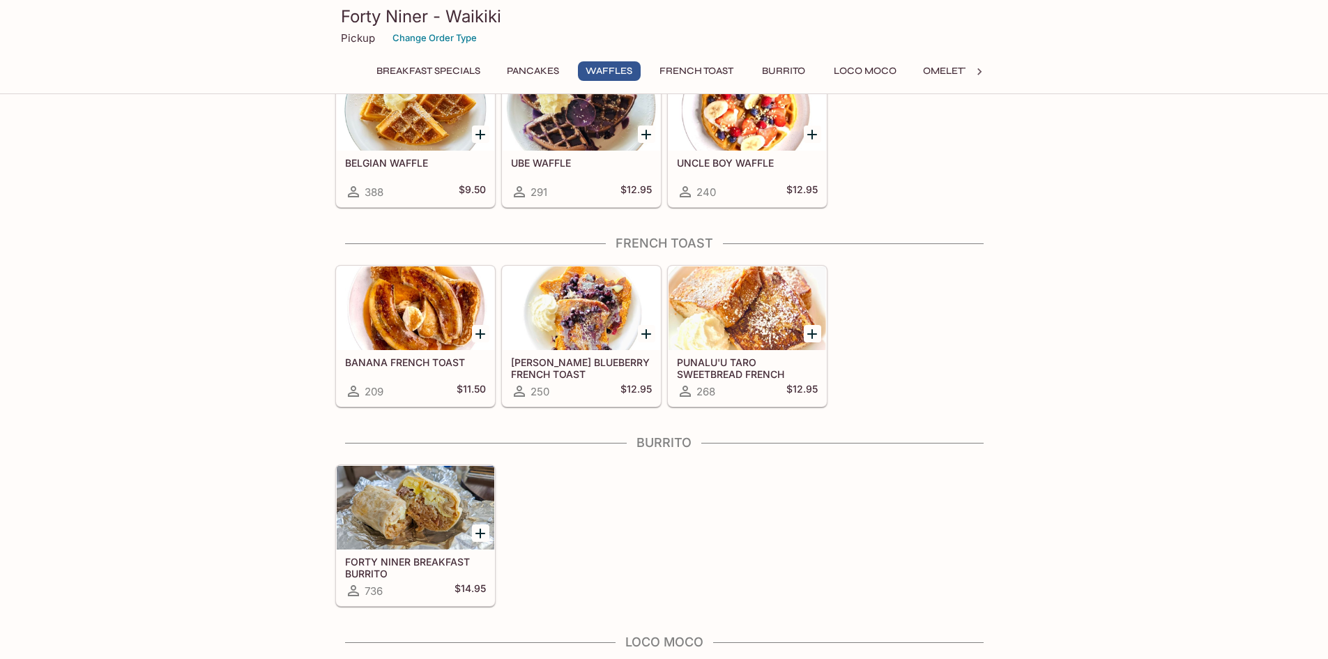  I want to click on span: 291, so click(539, 192).